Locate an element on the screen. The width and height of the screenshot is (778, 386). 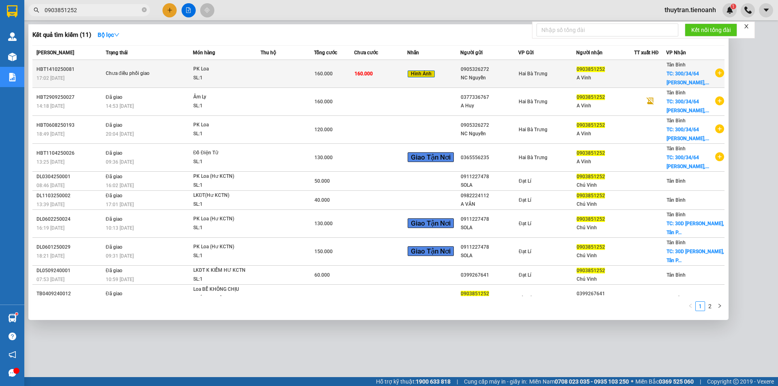
div: Chú Vinh is located at coordinates (605, 256).